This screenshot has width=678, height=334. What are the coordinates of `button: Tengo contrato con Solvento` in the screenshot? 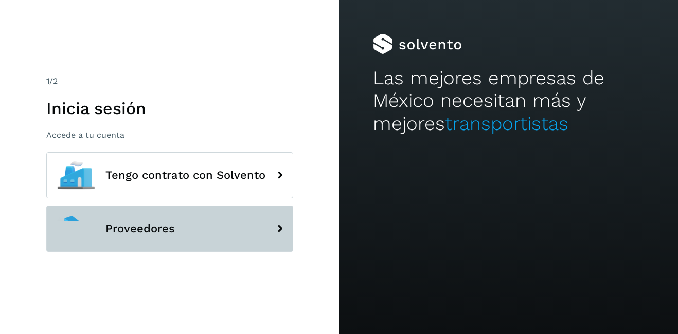 It's located at (170, 175).